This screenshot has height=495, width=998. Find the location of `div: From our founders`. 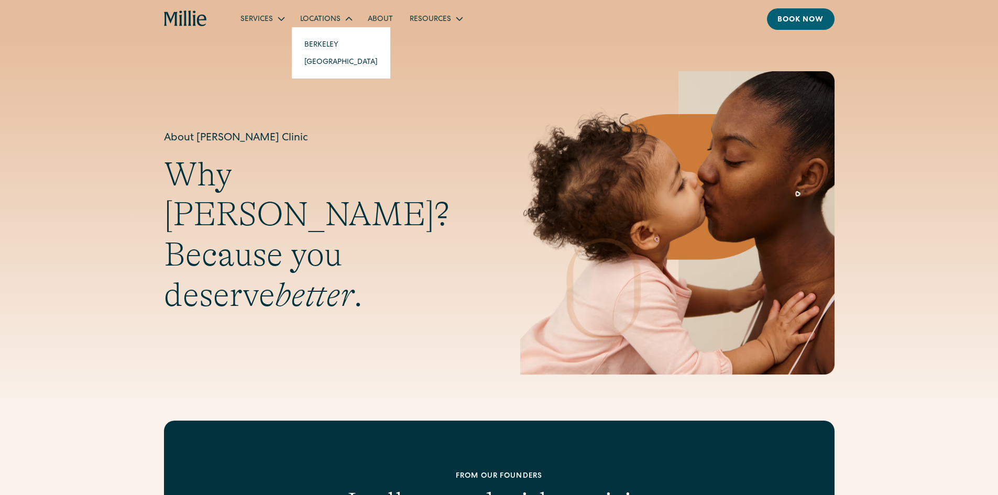

div: From our founders is located at coordinates (499, 476).